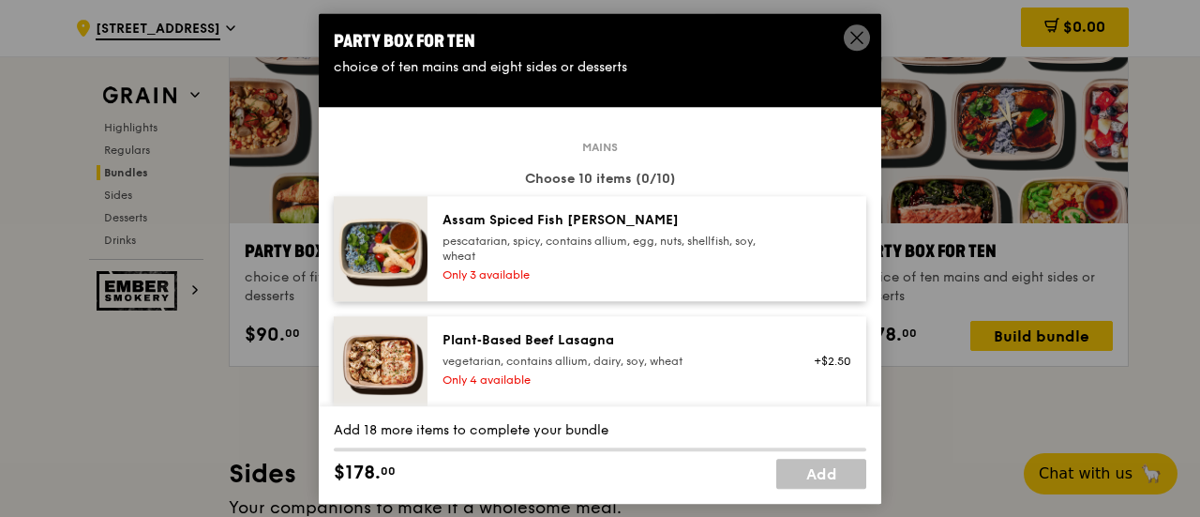  I want to click on div: +$2.50, so click(826, 361).